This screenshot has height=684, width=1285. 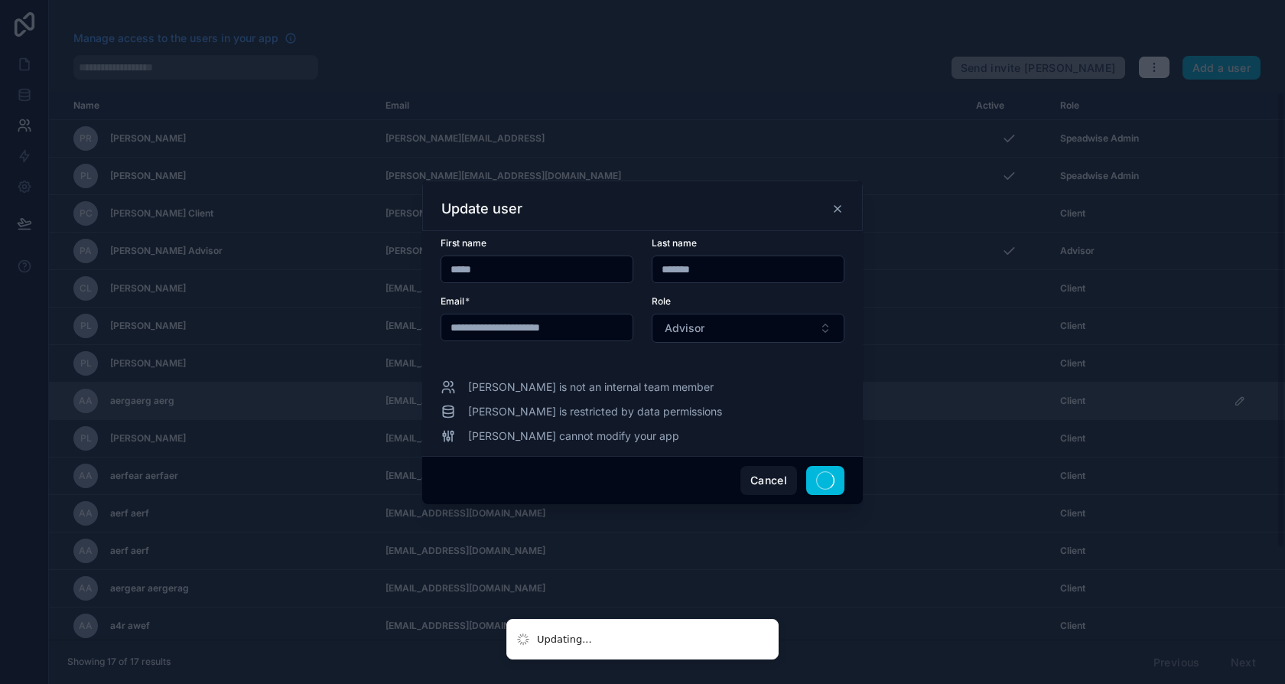 What do you see at coordinates (674, 242) in the screenshot?
I see `span: Last name` at bounding box center [674, 242].